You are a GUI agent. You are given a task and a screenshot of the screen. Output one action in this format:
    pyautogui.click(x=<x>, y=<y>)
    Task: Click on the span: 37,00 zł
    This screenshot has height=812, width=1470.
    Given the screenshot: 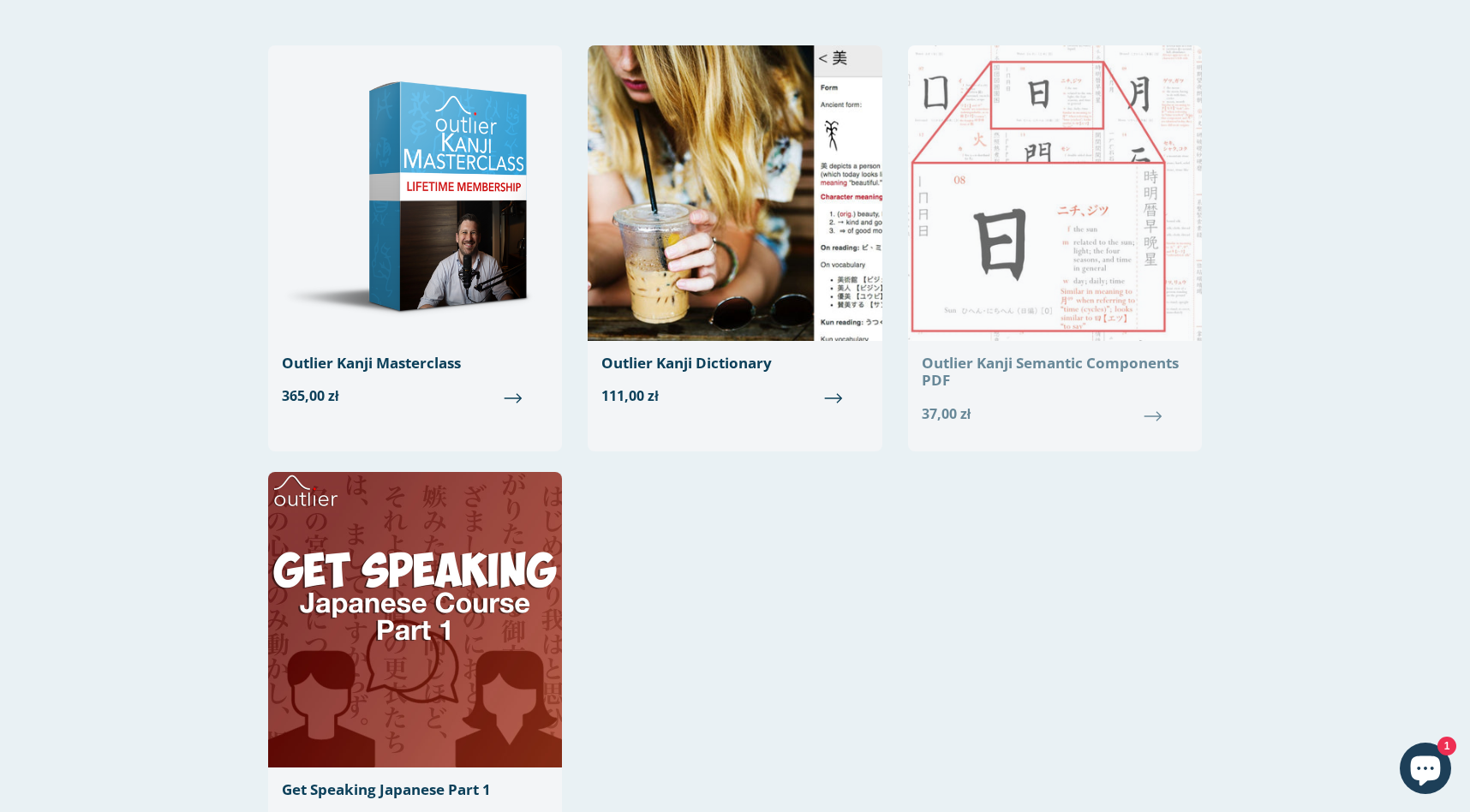 What is the action you would take?
    pyautogui.click(x=1055, y=414)
    